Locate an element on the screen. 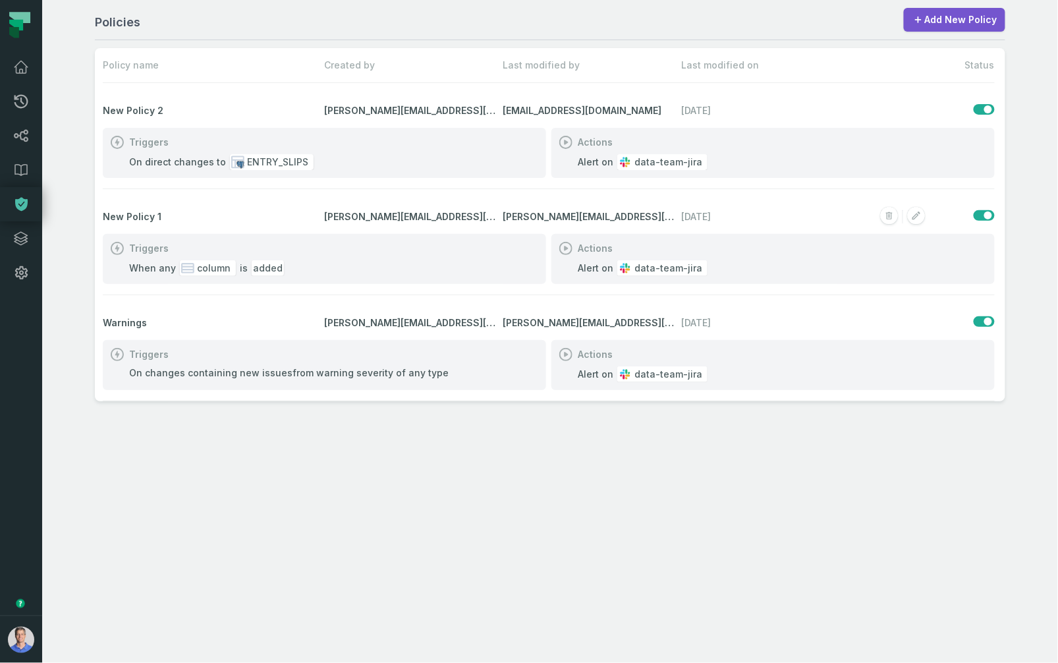 This screenshot has height=663, width=1058. span: New Policy 2 is located at coordinates (211, 111).